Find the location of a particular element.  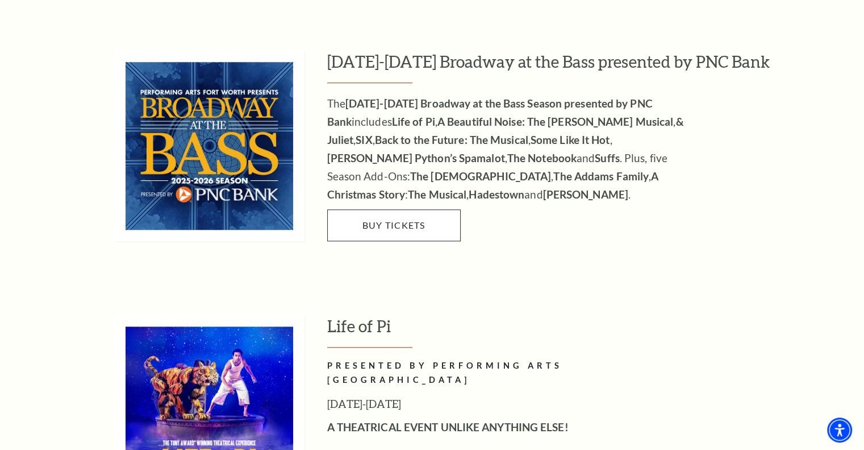

p: The includes , , , , , , , and . Plus, five Season Add-Ons: , , : , and . is located at coordinates (512, 149).